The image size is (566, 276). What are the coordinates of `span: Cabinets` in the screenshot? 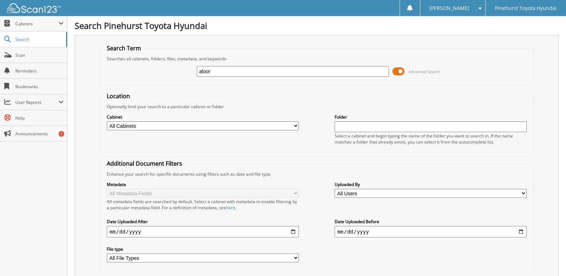 It's located at (37, 24).